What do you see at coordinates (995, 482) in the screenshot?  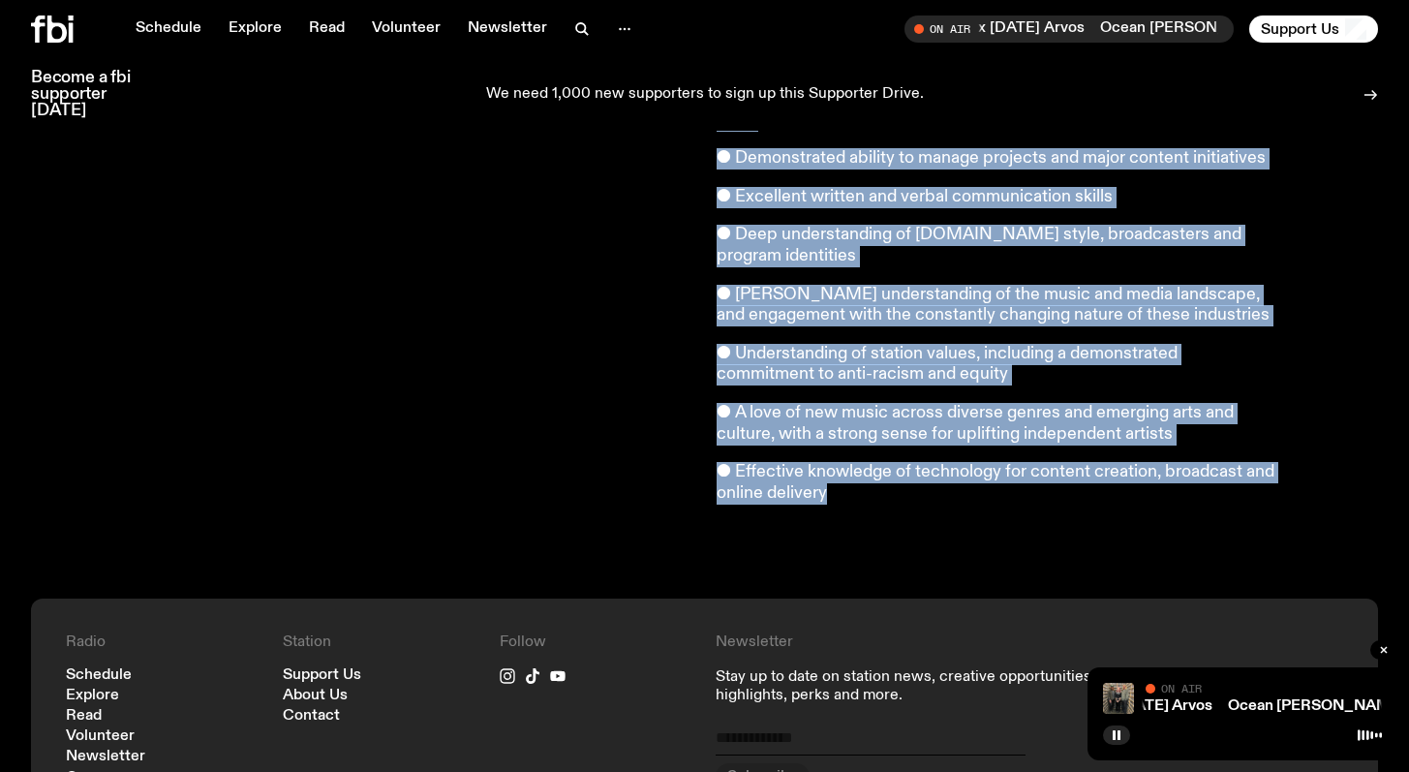 I see `p: ● Effective knowledge of technology for content creation, broadcast and online delivery` at bounding box center [995, 482].